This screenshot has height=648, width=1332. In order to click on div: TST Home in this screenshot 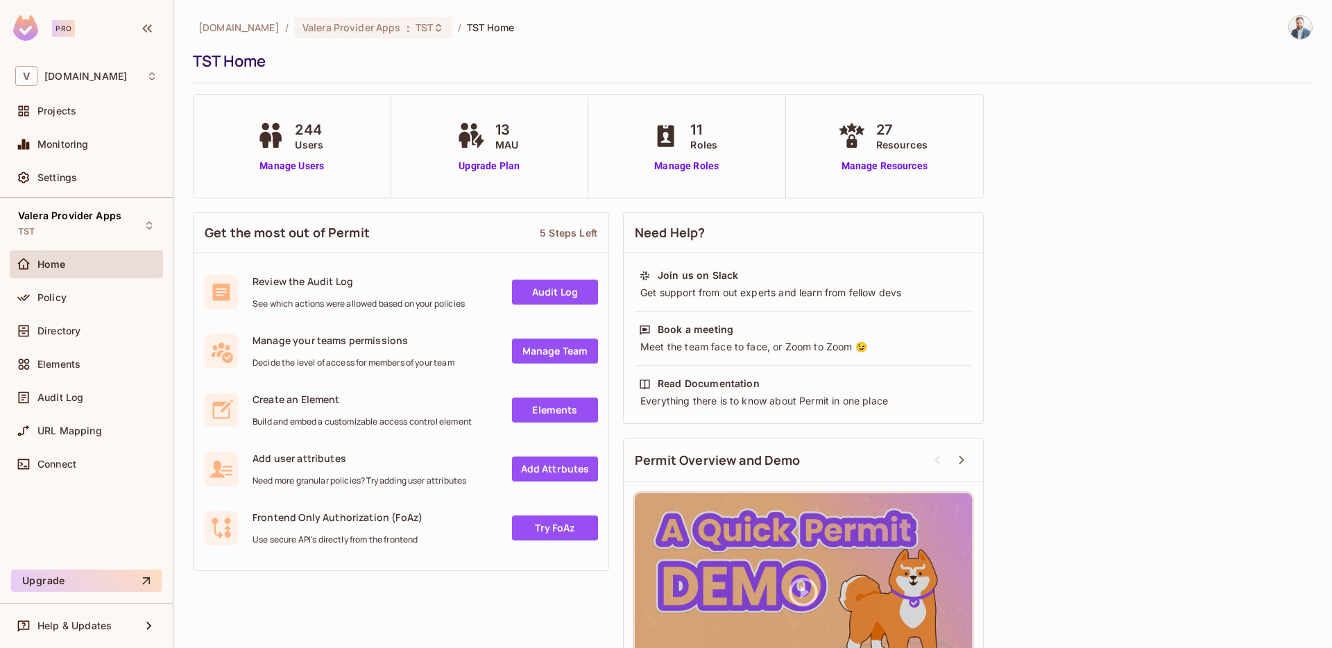, I will do `click(749, 61)`.